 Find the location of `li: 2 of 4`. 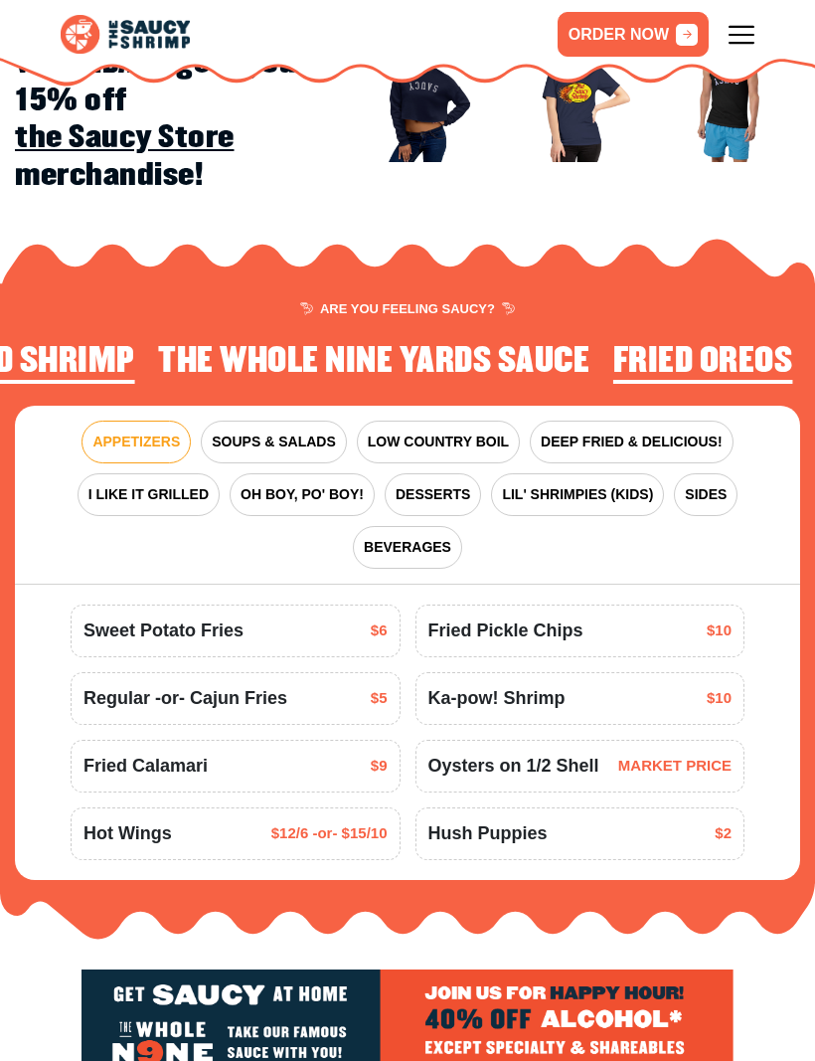

li: 2 of 4 is located at coordinates (374, 364).